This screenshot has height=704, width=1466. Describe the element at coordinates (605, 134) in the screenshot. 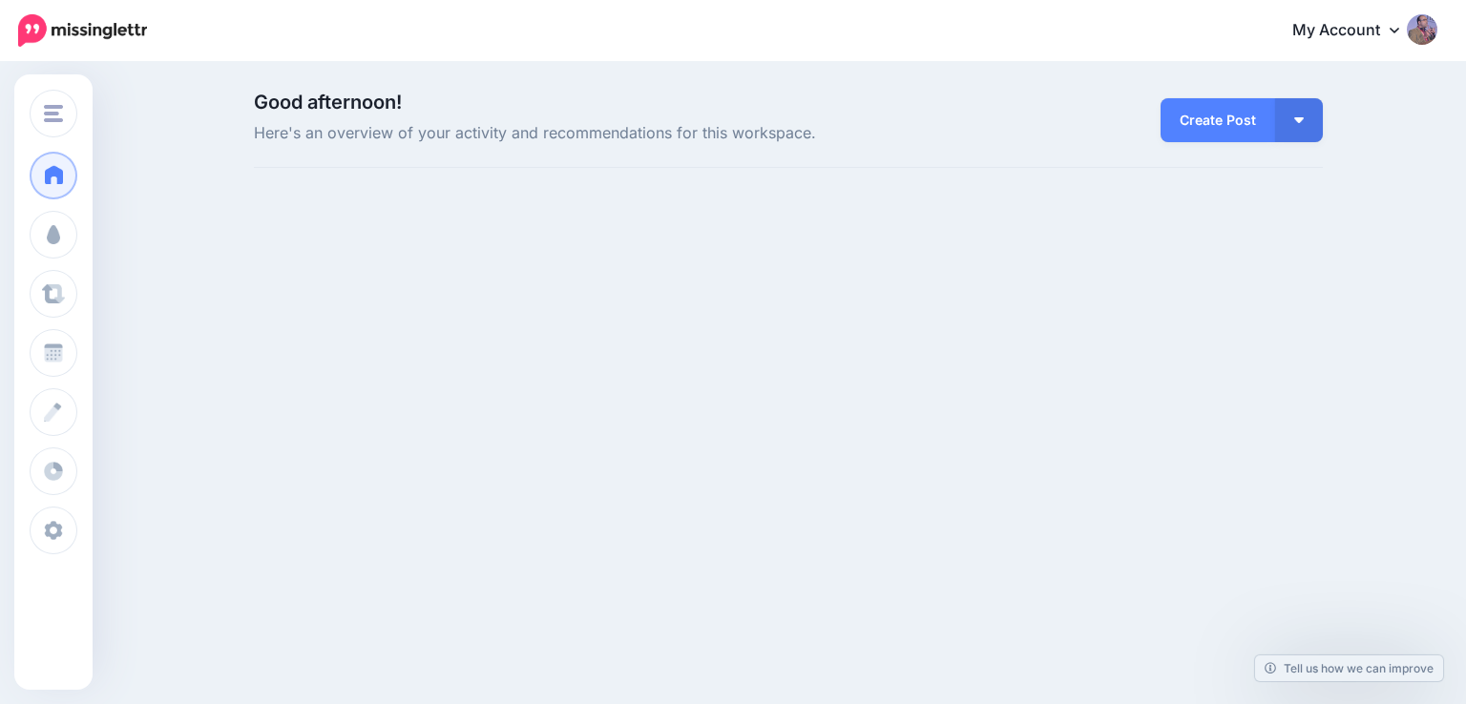

I see `span: Here's an overview of your activity and recommendations for this workspace.` at that location.